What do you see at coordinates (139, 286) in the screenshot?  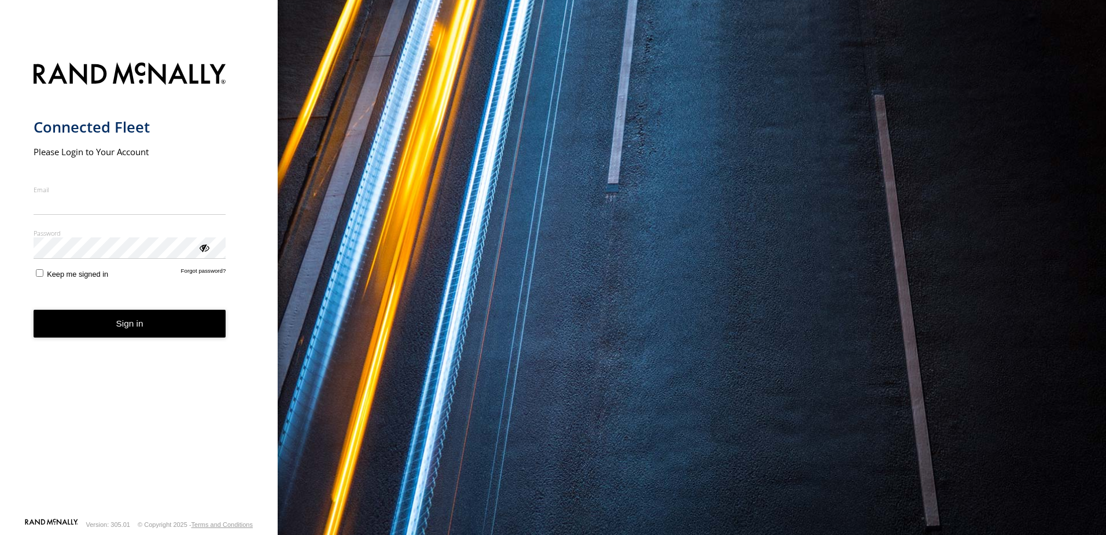 I see `form: main` at bounding box center [139, 286].